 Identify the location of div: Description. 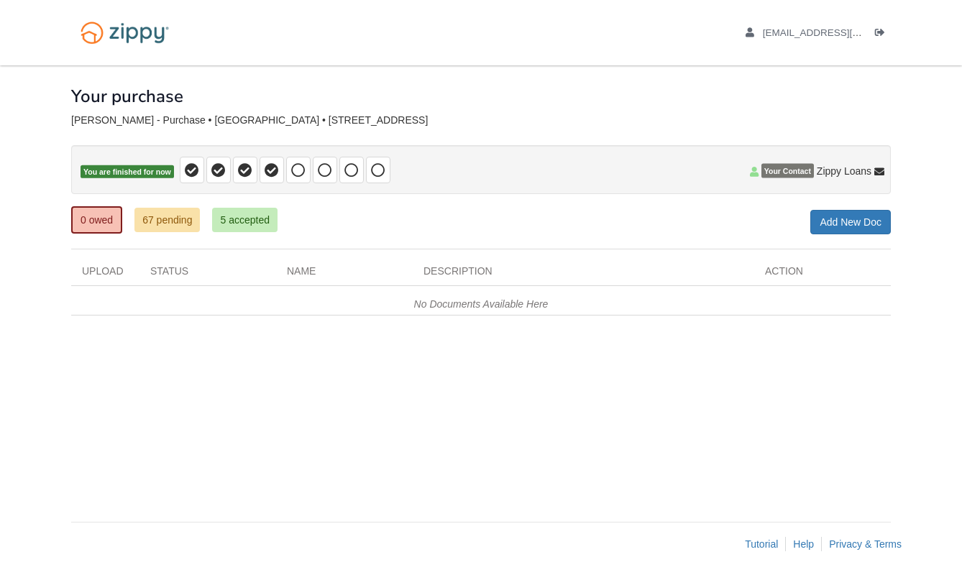
(583, 275).